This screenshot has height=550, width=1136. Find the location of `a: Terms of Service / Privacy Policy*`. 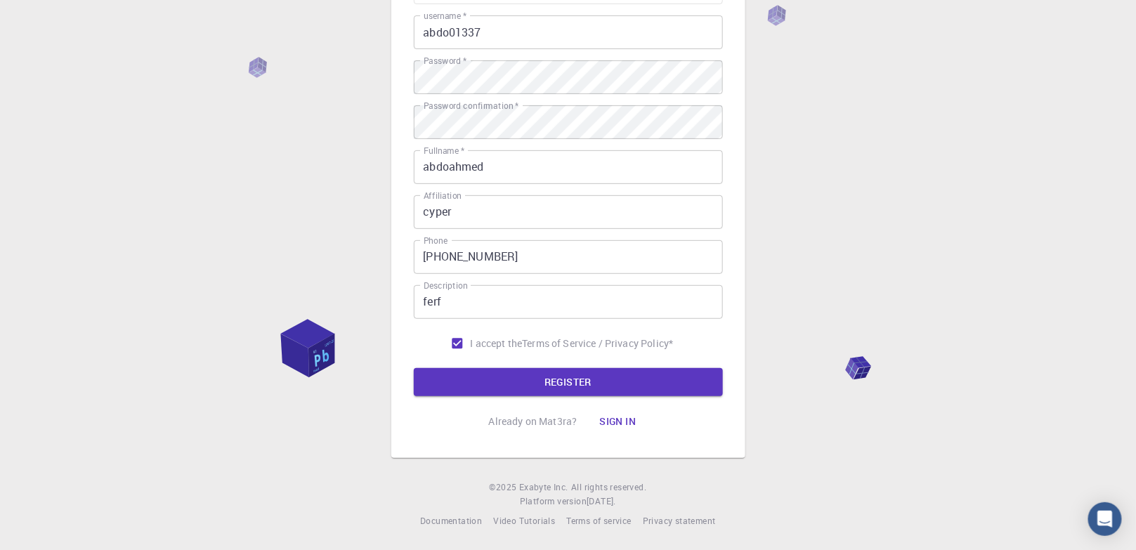

a: Terms of Service / Privacy Policy* is located at coordinates (597, 344).